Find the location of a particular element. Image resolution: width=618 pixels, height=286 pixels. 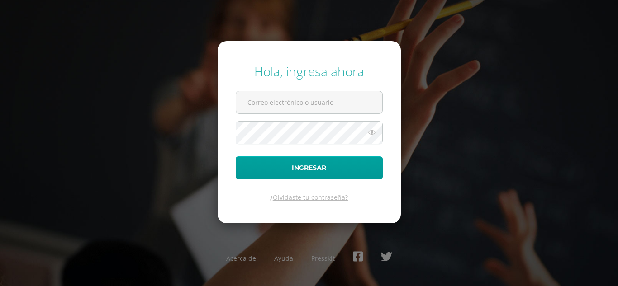

a: Ayuda is located at coordinates (284, 258).